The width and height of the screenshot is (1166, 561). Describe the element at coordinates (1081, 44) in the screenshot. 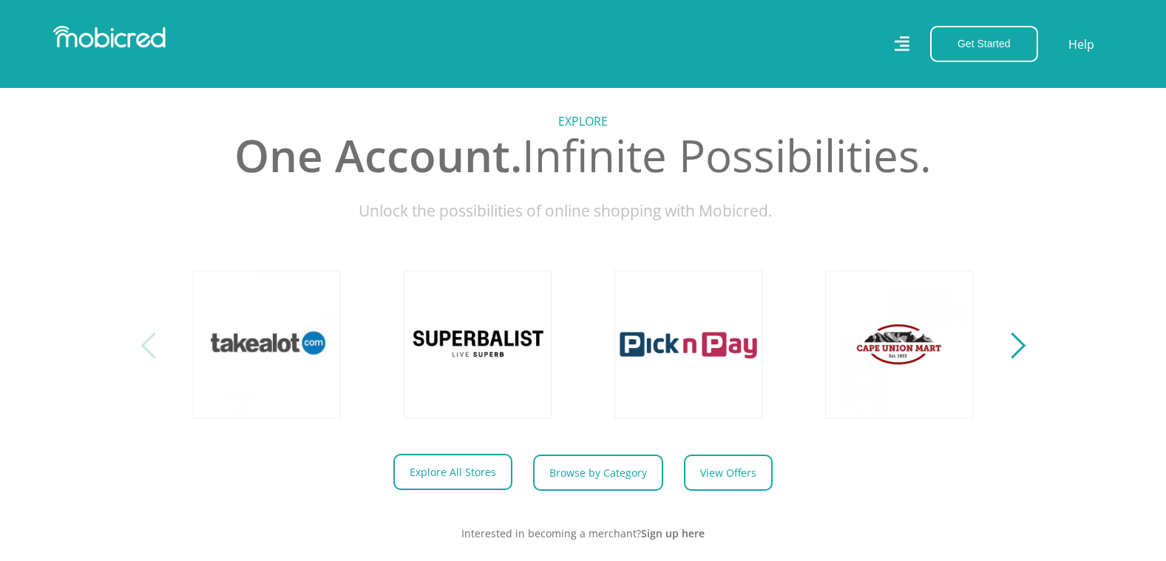

I see `a: Help` at that location.